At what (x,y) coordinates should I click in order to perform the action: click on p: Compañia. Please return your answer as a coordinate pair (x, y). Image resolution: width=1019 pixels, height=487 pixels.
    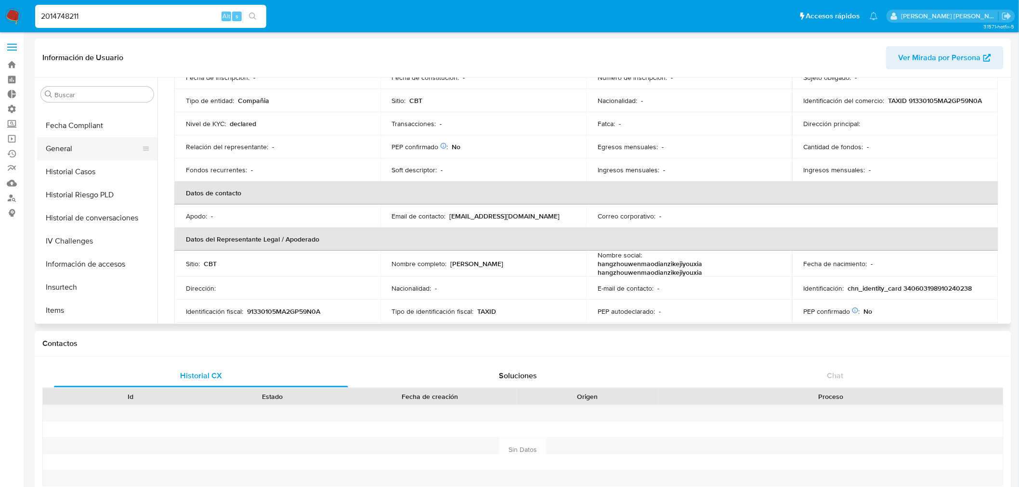
    Looking at the image, I should click on (253, 101).